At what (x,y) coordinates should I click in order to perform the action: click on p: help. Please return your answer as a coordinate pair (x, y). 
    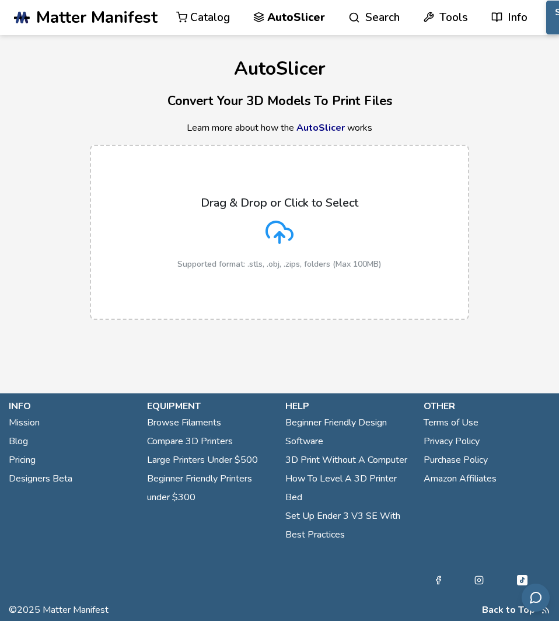
    Looking at the image, I should click on (348, 406).